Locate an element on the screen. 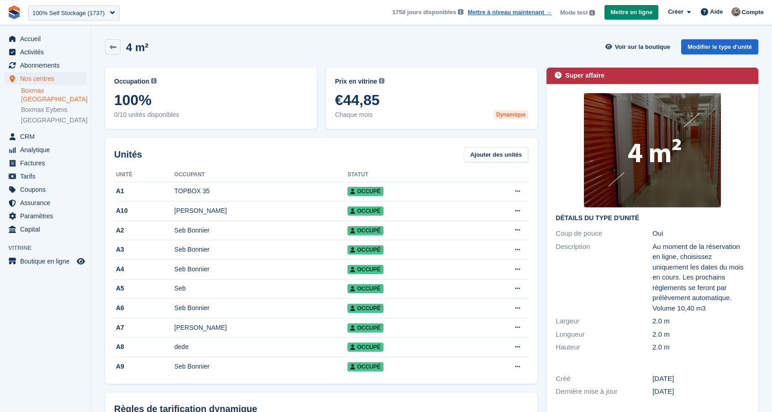 Image resolution: width=772 pixels, height=412 pixels. span: €44,85 is located at coordinates (432, 100).